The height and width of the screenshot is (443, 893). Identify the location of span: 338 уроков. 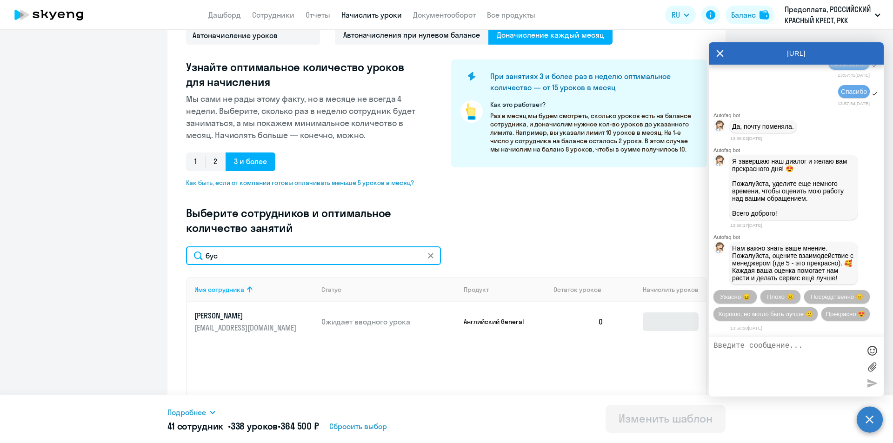
(254, 426).